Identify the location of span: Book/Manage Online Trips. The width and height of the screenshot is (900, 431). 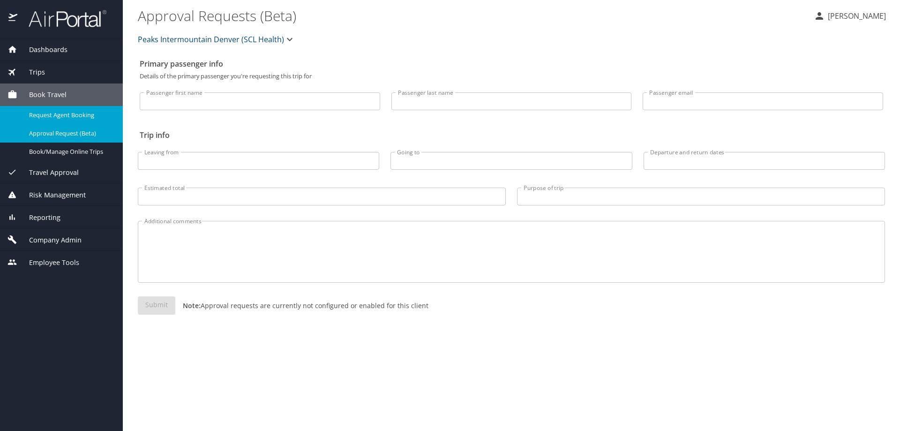
(70, 151).